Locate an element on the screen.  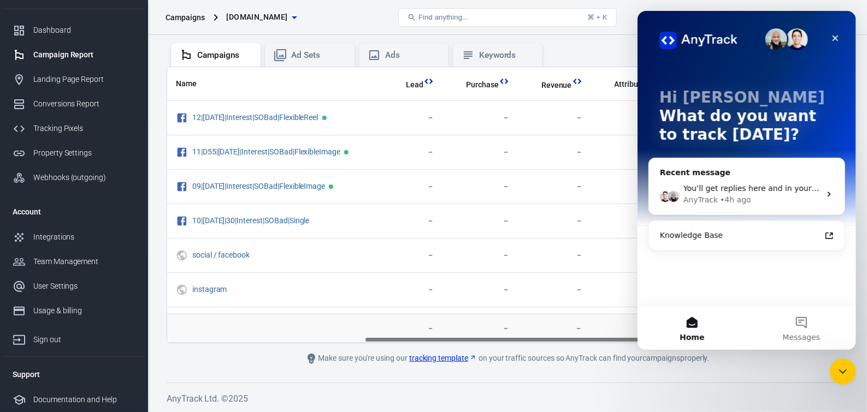
span: instagram is located at coordinates (210, 289).